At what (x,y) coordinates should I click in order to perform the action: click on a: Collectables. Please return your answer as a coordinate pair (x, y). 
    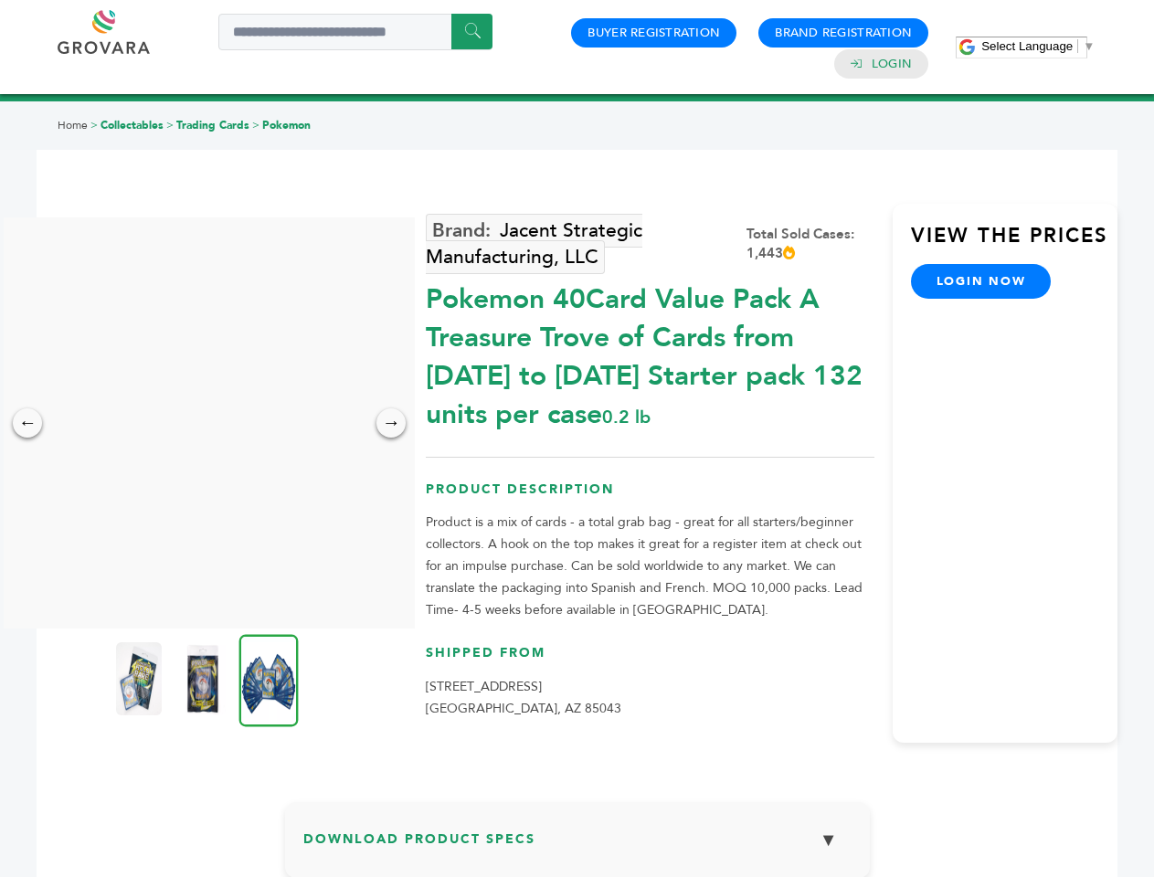
    Looking at the image, I should click on (132, 125).